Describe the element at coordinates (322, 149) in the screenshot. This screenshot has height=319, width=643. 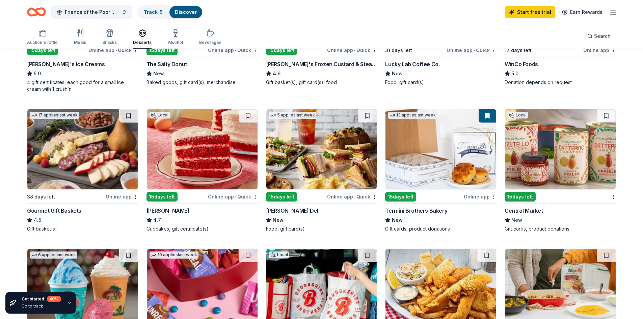
I see `img: Image for McAlister's Deli` at that location.